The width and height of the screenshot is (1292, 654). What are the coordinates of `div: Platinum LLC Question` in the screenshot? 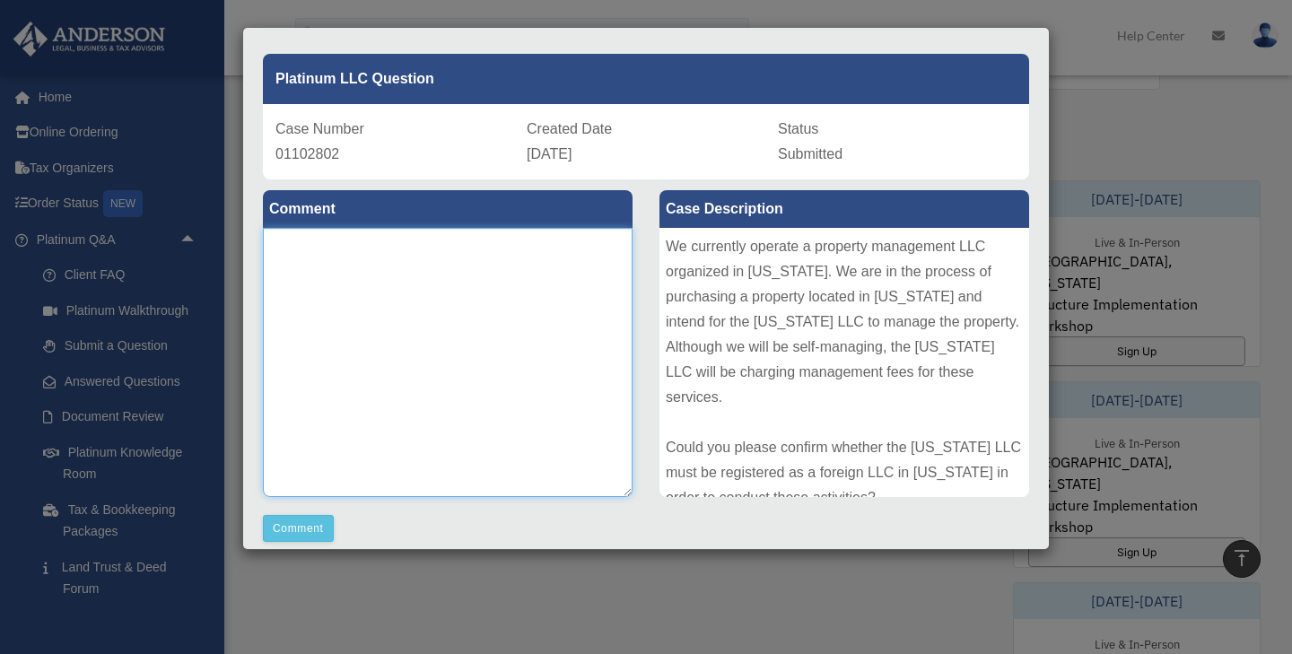 It's located at (646, 79).